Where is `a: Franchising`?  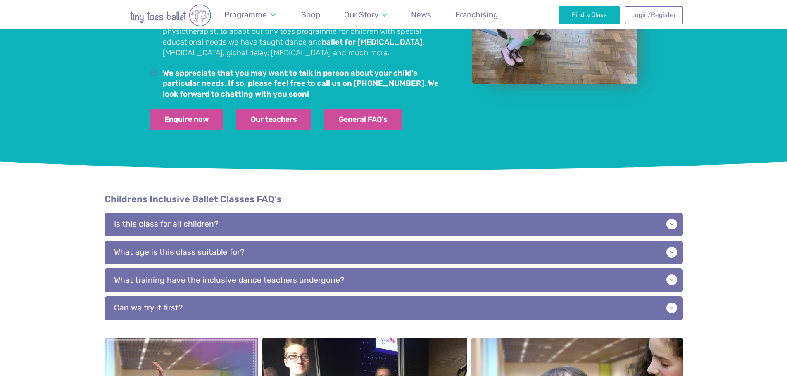
a: Franchising is located at coordinates (477, 14).